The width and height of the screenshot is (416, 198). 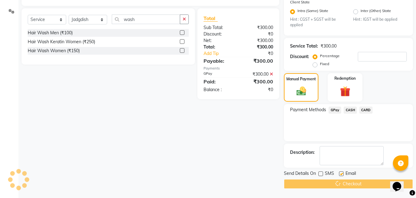 What do you see at coordinates (351, 173) in the screenshot?
I see `span: Email` at bounding box center [351, 173].